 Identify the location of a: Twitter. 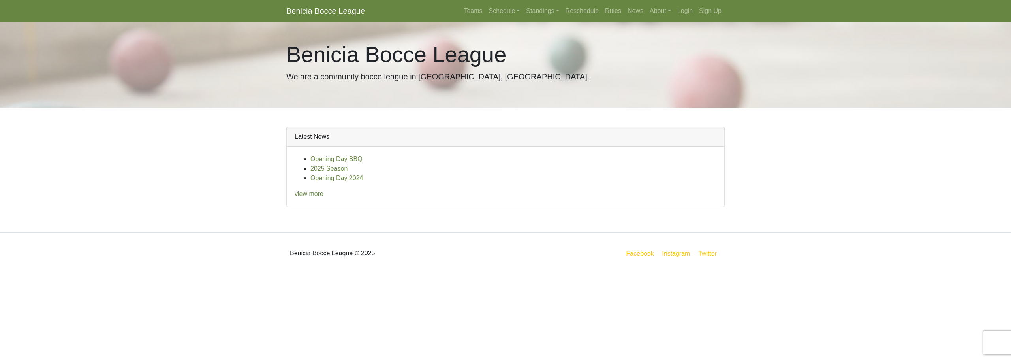
(710, 253).